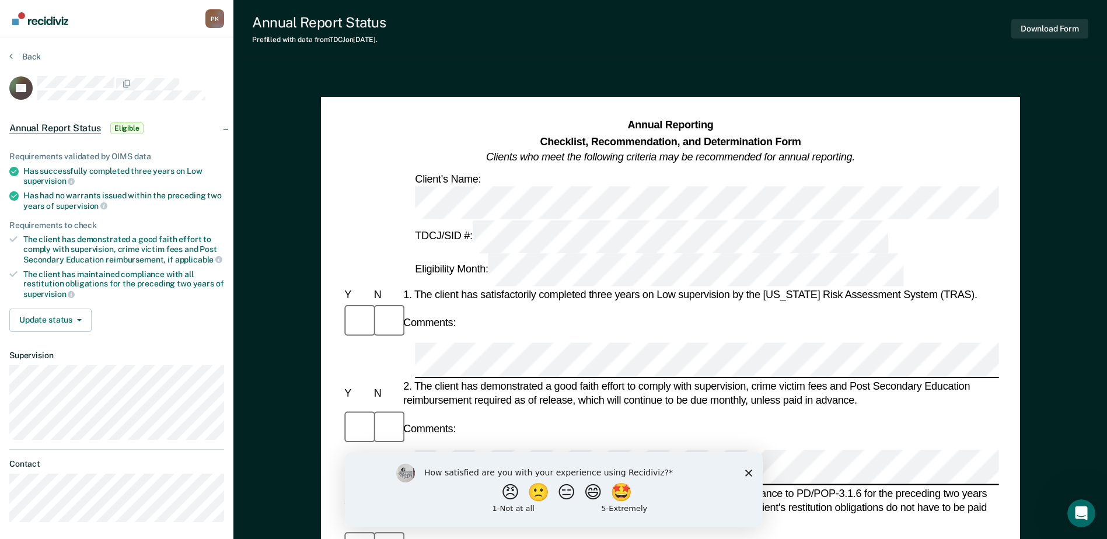  What do you see at coordinates (117, 225) in the screenshot?
I see `div: Requirements to check` at bounding box center [117, 225].